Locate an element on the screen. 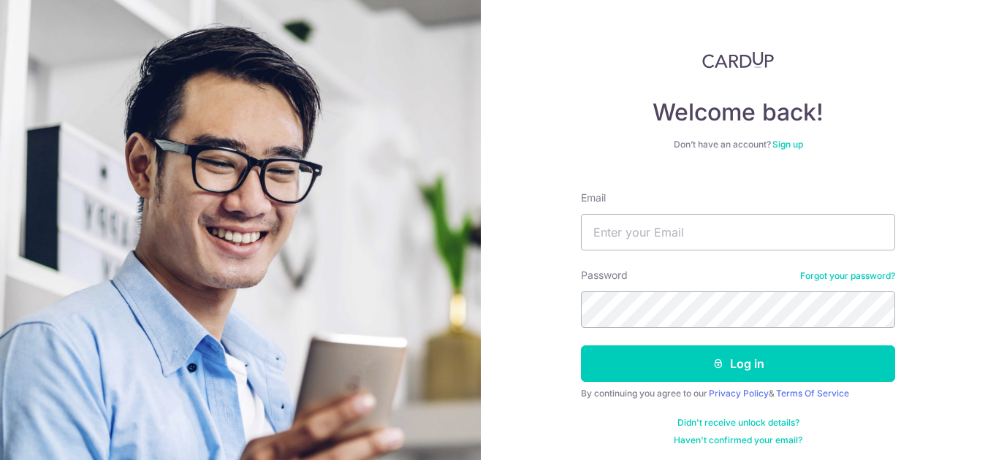  input: Enter your Email is located at coordinates (738, 232).